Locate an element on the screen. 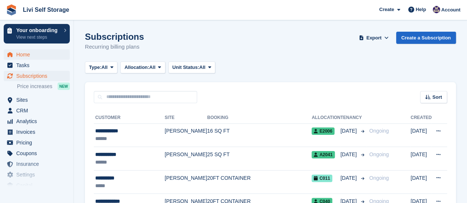  span: Settings is located at coordinates (38, 175).